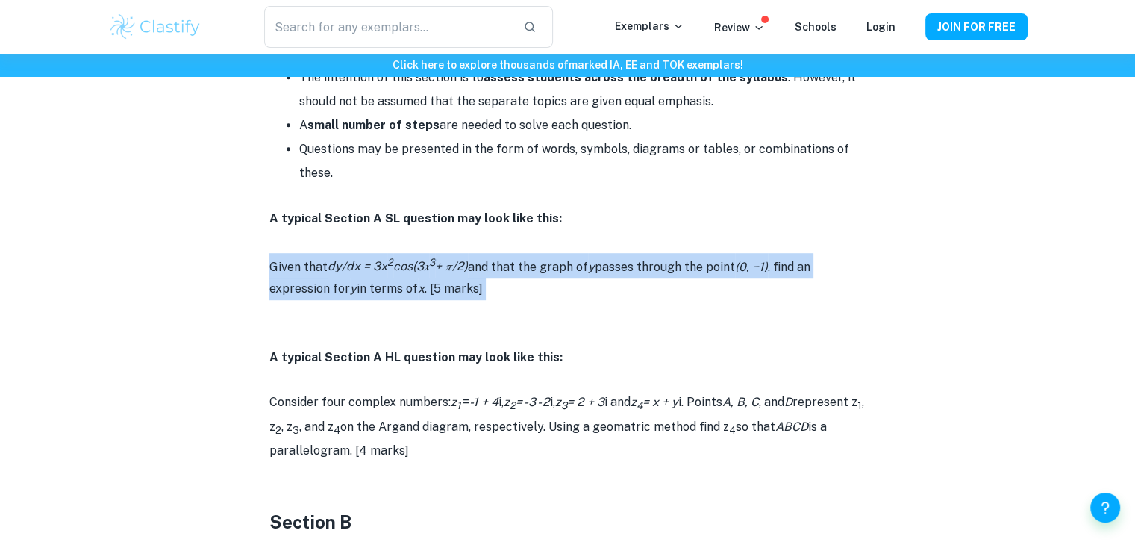 The image size is (1135, 545). What do you see at coordinates (432, 262) in the screenshot?
I see `sup: 3` at bounding box center [432, 262].